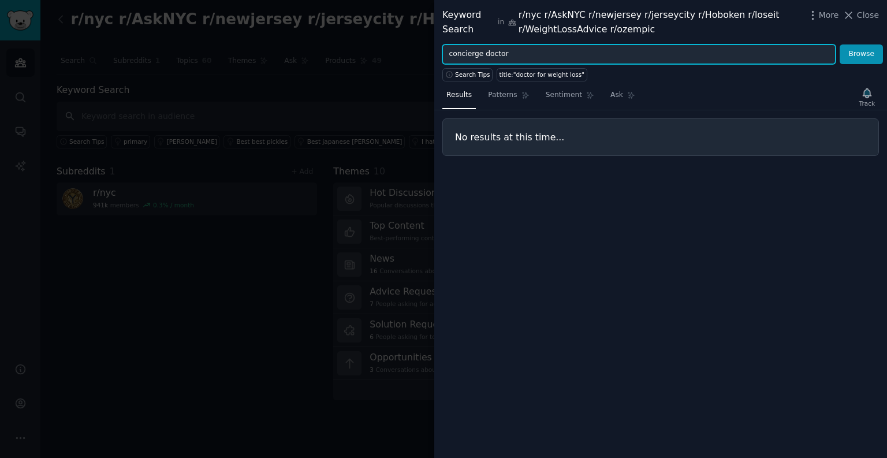 The image size is (887, 458). I want to click on span: More, so click(829, 15).